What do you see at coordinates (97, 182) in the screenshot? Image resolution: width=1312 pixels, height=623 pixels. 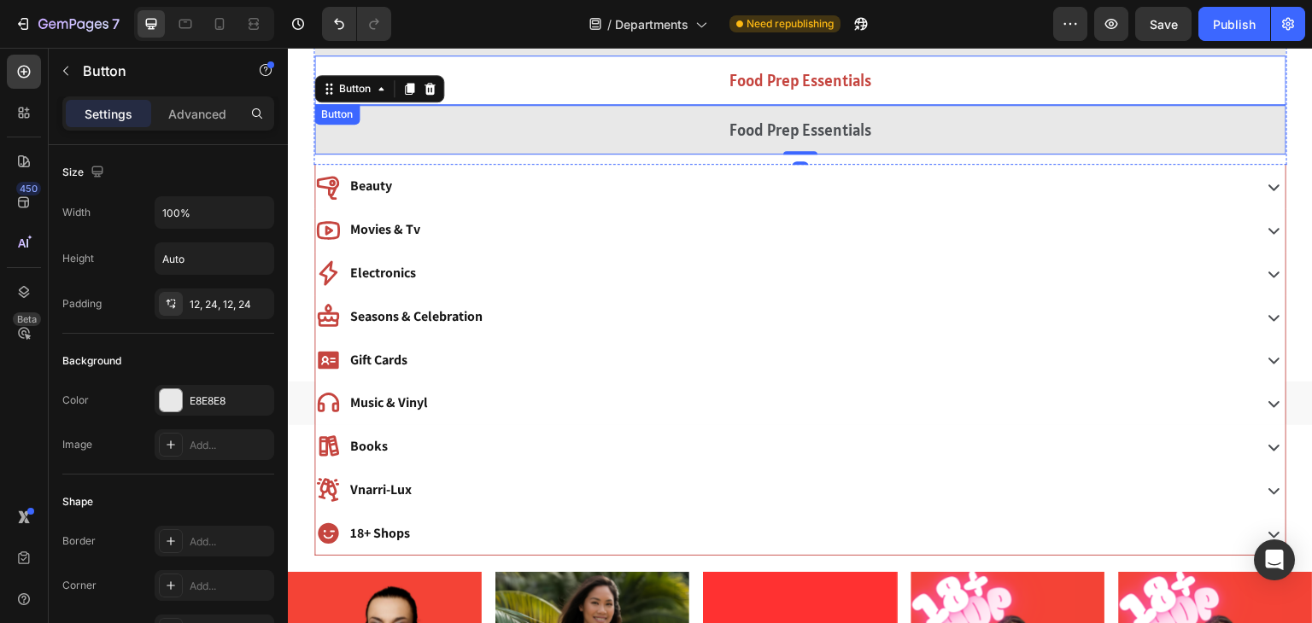 I see `p: Movies & Tv` at bounding box center [97, 182].